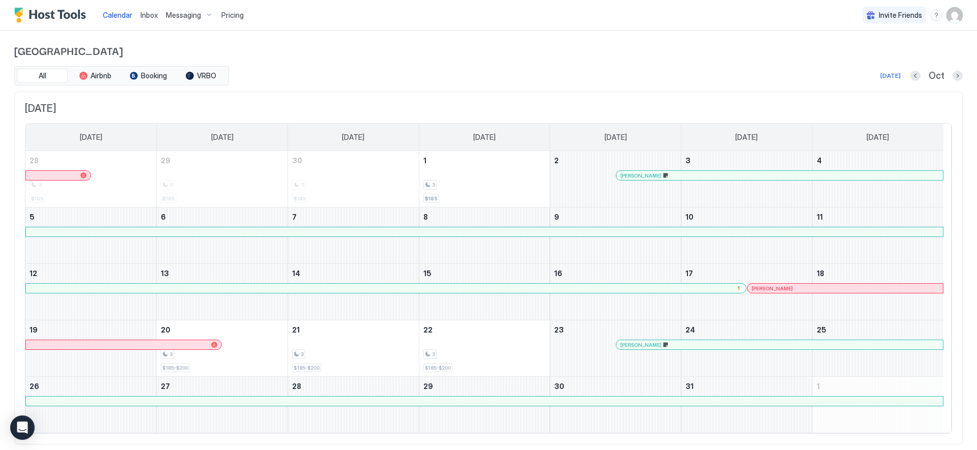  What do you see at coordinates (428, 330) in the screenshot?
I see `span: 22` at bounding box center [428, 330].